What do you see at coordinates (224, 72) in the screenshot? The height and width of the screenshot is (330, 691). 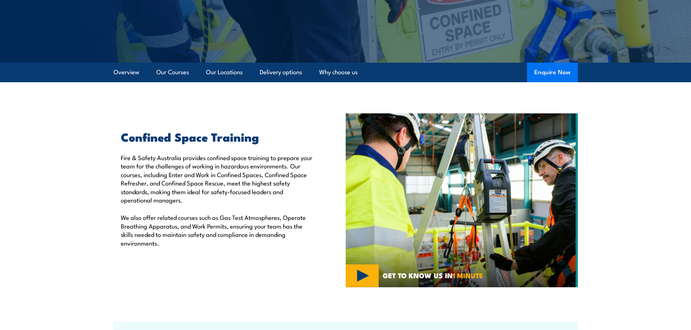 I see `a: Our Locations` at bounding box center [224, 72].